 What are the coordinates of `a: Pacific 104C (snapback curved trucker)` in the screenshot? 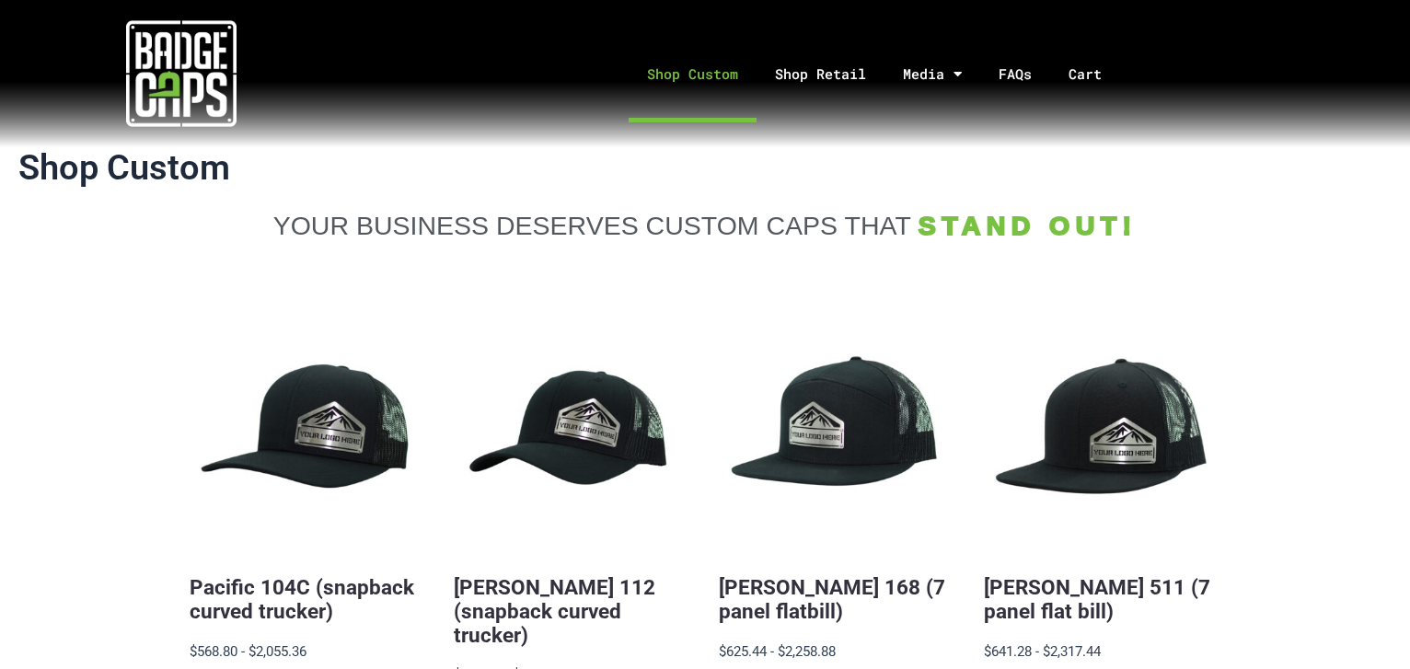 It's located at (302, 599).